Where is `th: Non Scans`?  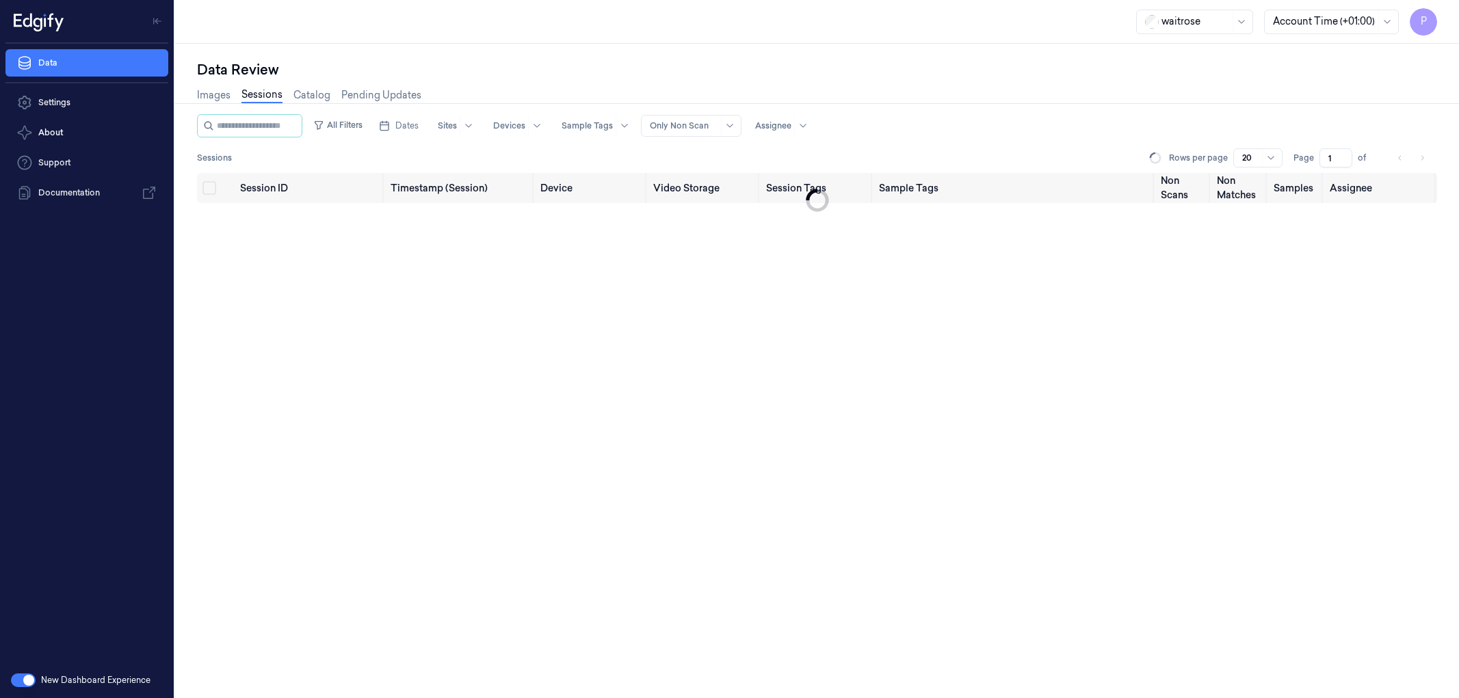
th: Non Scans is located at coordinates (1183, 188).